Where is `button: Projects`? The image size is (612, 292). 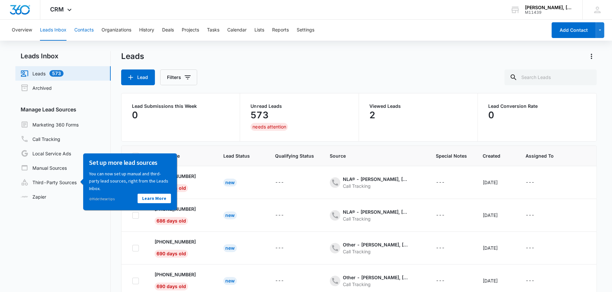
button: Projects is located at coordinates (190, 30).